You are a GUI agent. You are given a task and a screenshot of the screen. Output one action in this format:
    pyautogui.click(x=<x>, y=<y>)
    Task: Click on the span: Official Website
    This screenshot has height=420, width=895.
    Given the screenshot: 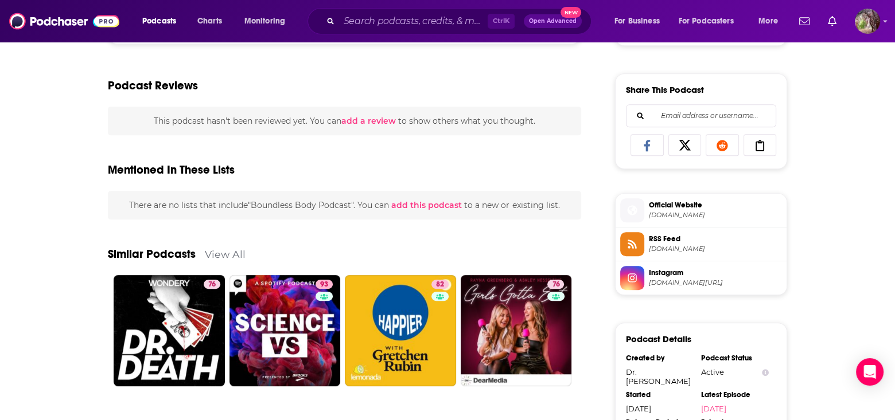 What is the action you would take?
    pyautogui.click(x=715, y=205)
    